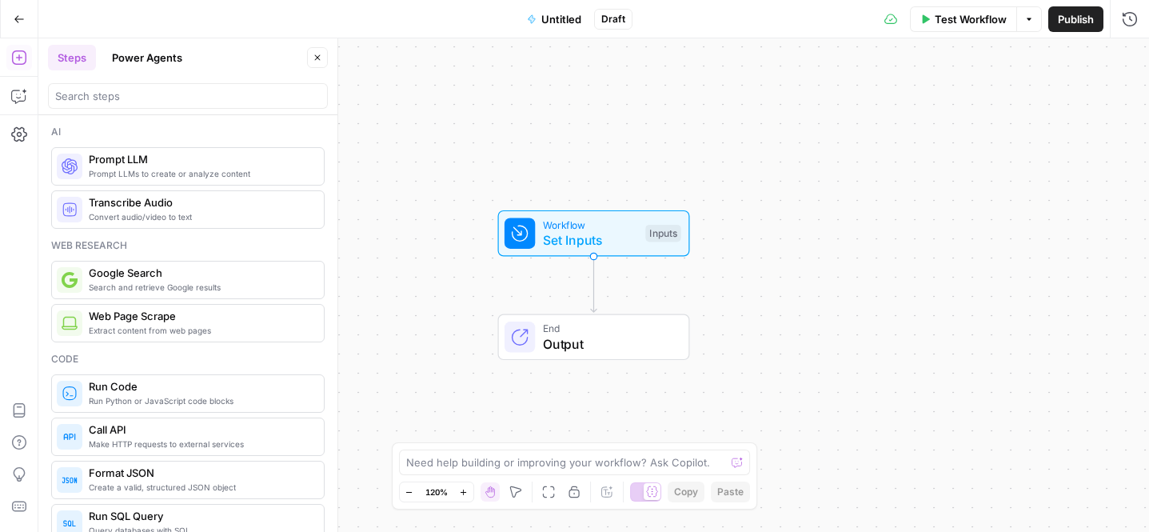 The image size is (1149, 532). Describe the element at coordinates (686, 492) in the screenshot. I see `button: Copy` at that location.